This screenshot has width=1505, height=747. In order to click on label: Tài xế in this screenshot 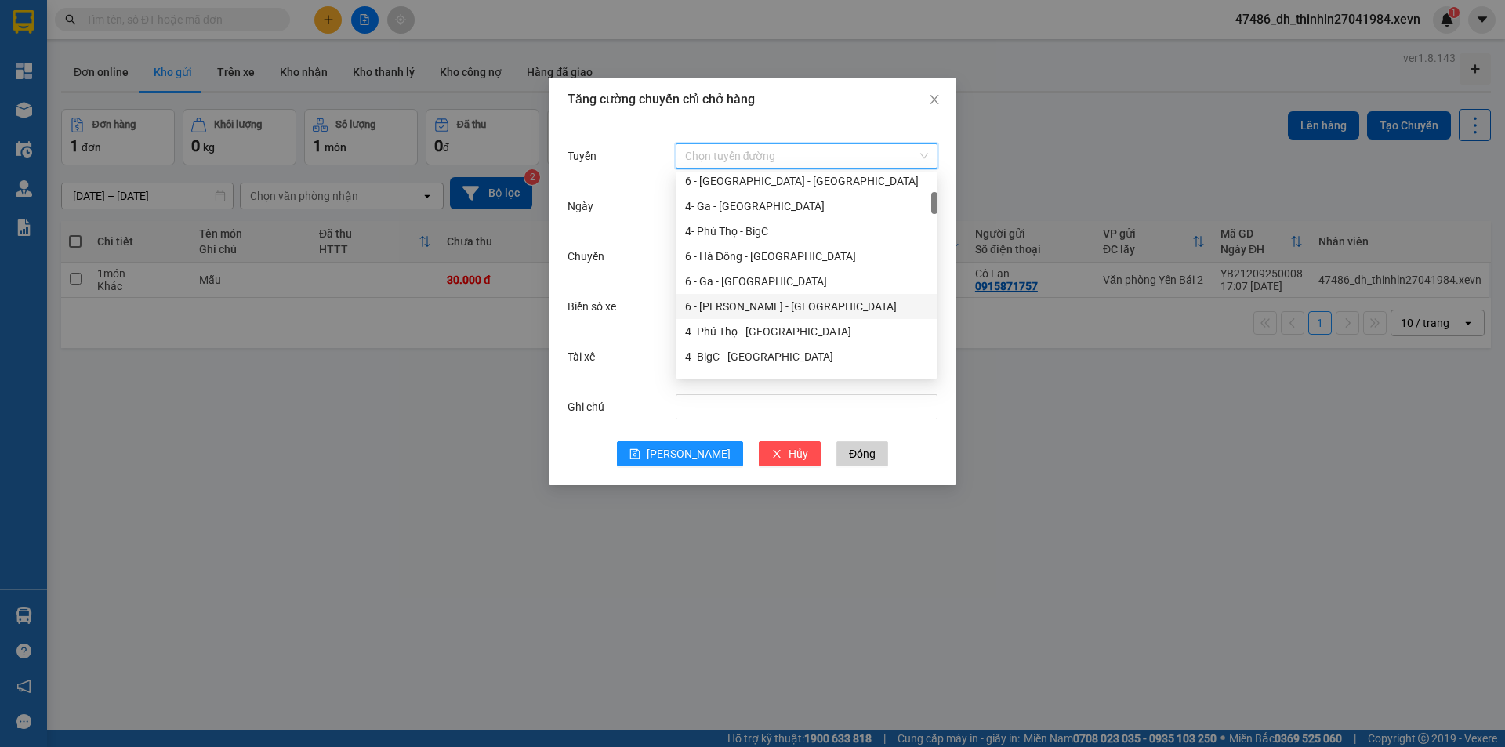, I will do `click(585, 357)`.